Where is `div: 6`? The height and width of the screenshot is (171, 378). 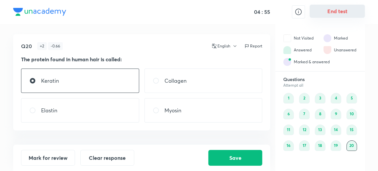
div: 6 is located at coordinates (289, 114).